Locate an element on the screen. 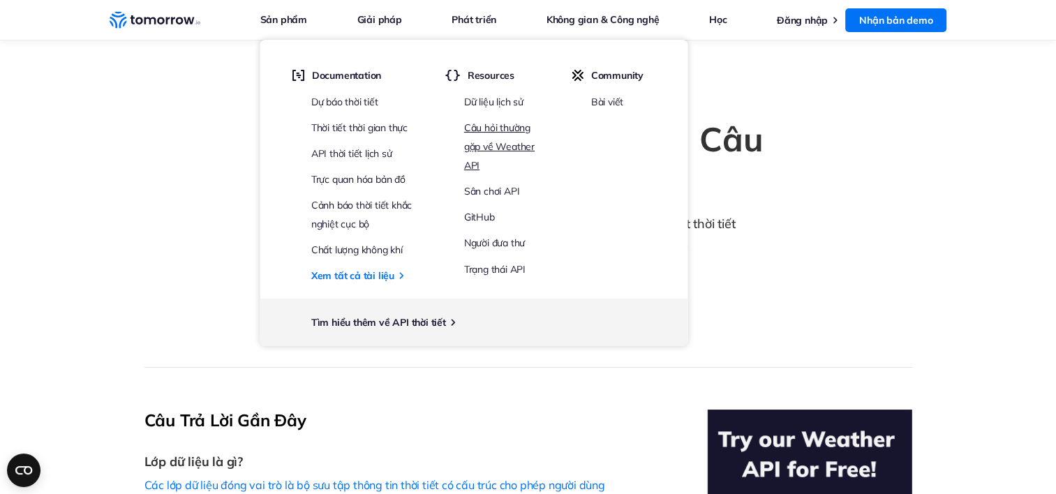 The width and height of the screenshot is (1056, 494). a: Cảnh báo thời tiết khắc nghiệt cục bộ is located at coordinates (361, 214).